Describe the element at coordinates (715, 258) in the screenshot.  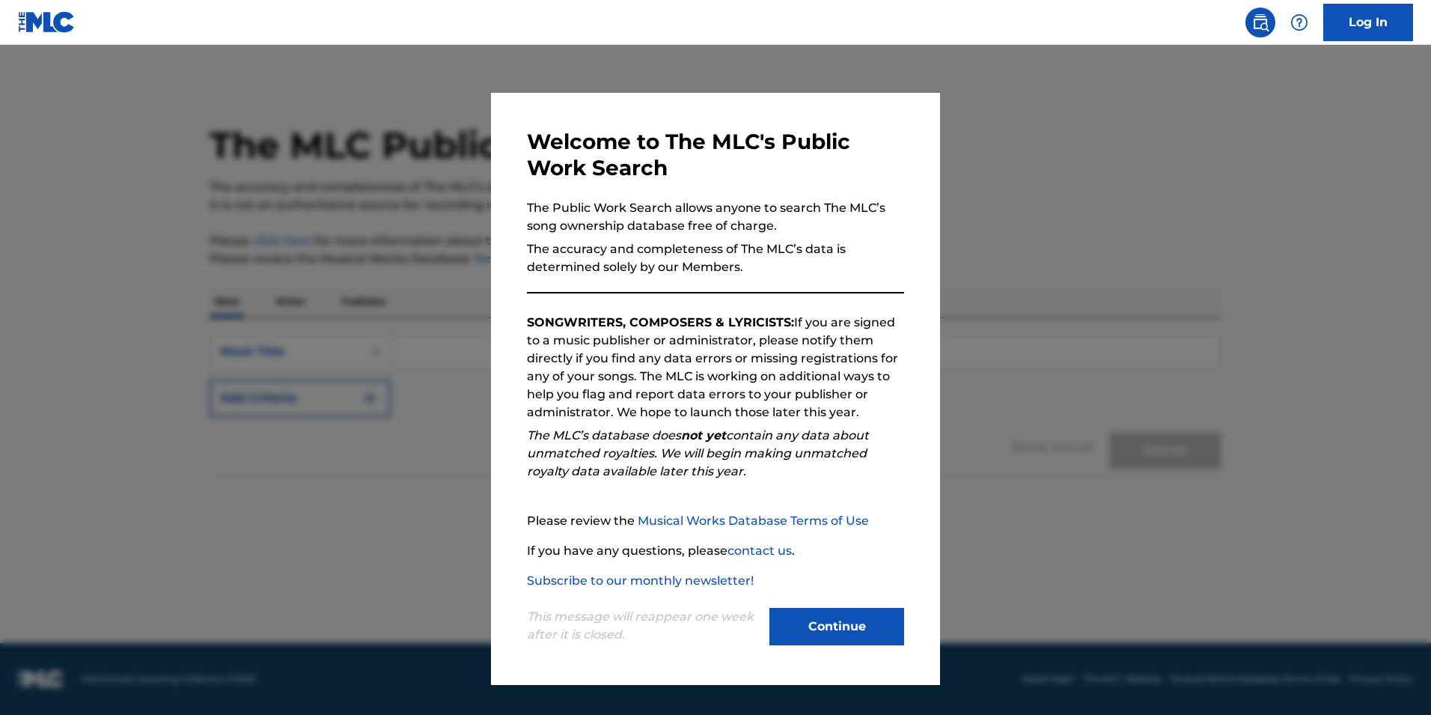
I see `p: The accuracy and completeness of The MLC’s data is determined solely by our Members.` at that location.